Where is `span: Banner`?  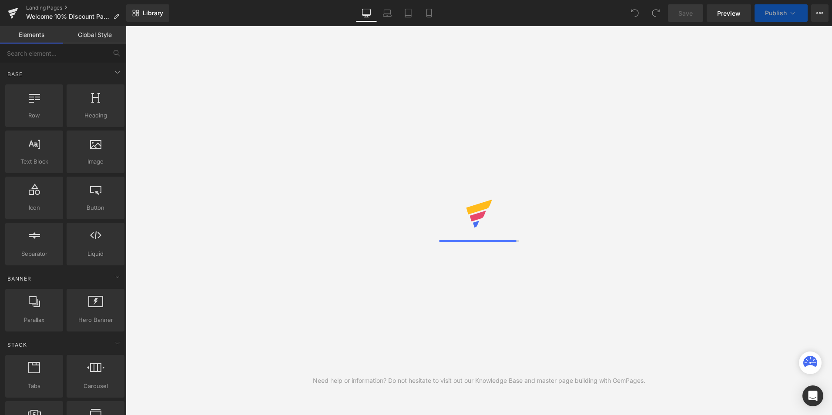 span: Banner is located at coordinates (19, 278).